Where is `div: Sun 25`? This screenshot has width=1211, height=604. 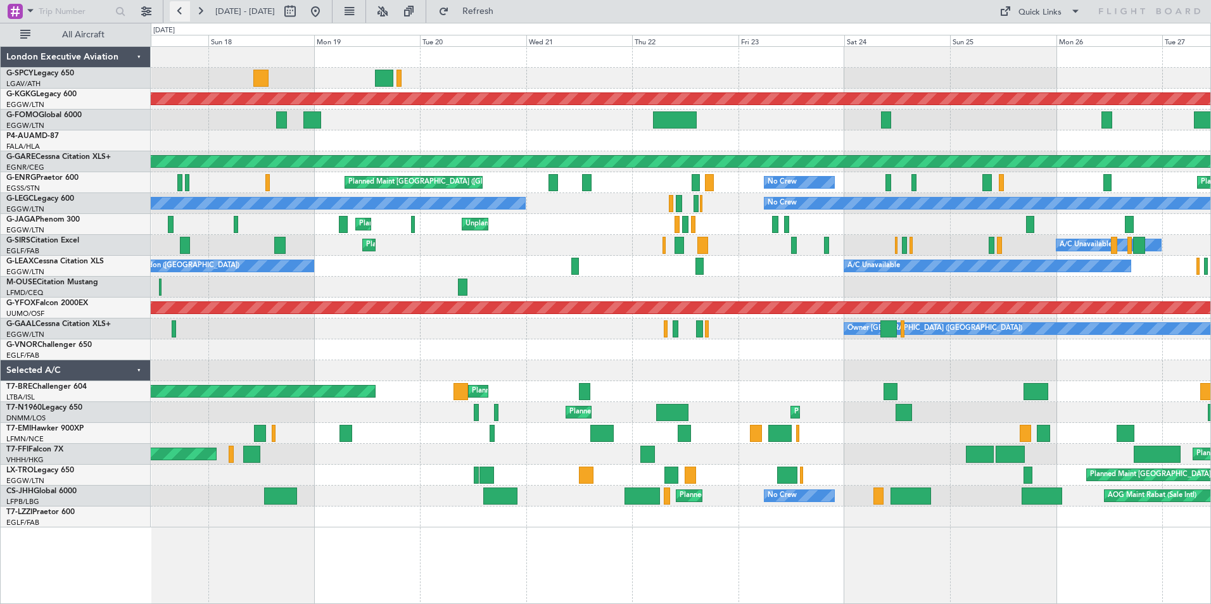 div: Sun 25 is located at coordinates (1003, 41).